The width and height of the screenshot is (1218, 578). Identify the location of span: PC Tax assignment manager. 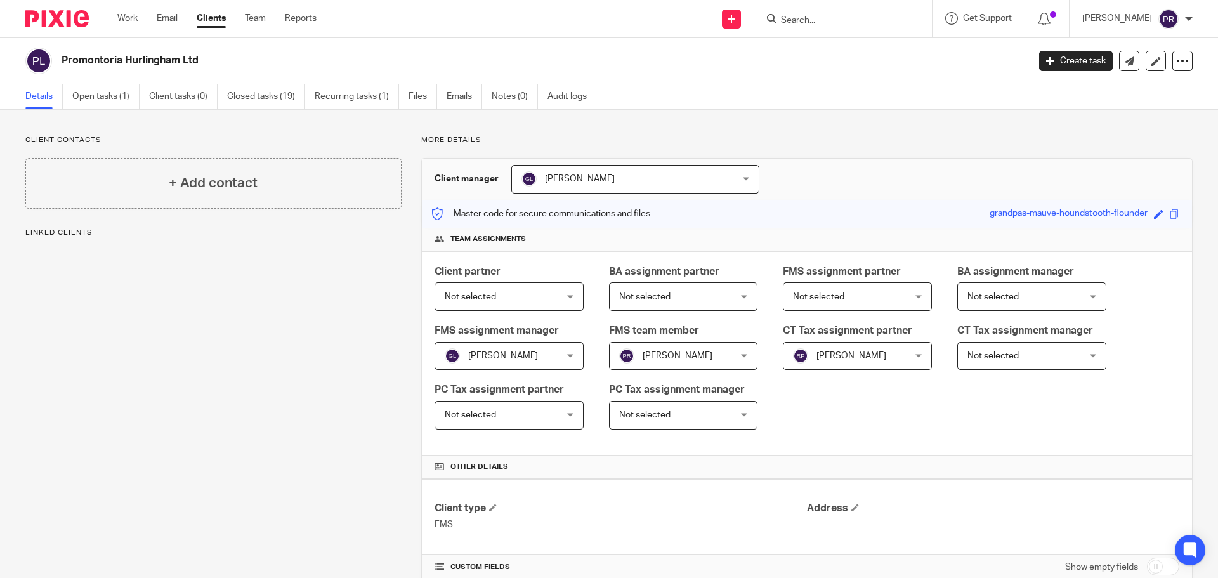
(677, 390).